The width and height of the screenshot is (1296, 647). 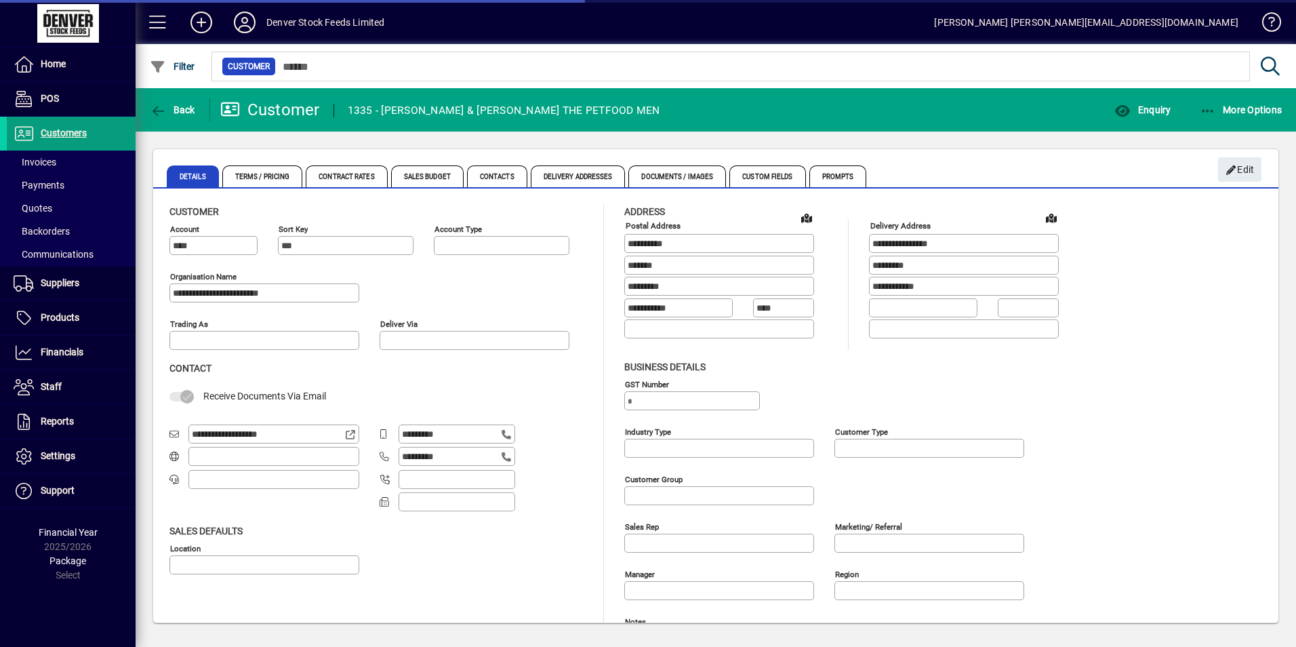 What do you see at coordinates (172, 110) in the screenshot?
I see `span: Back` at bounding box center [172, 110].